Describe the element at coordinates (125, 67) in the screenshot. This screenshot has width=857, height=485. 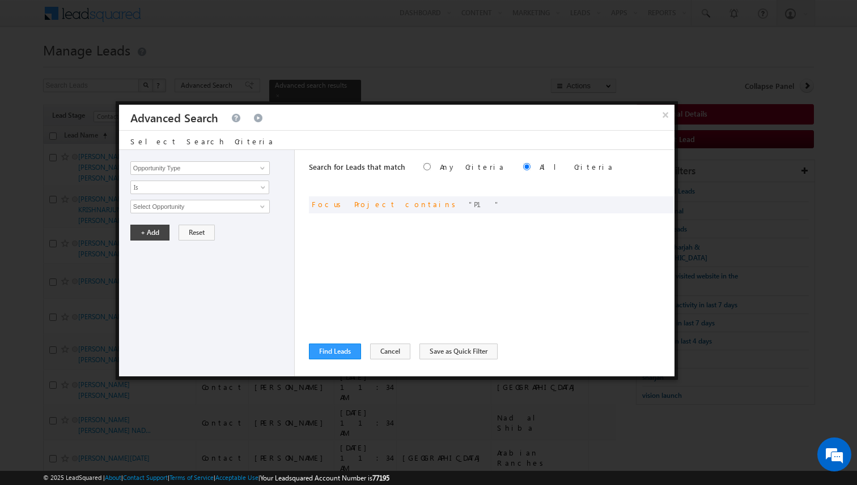
I see `div: Chat with us now` at that location.